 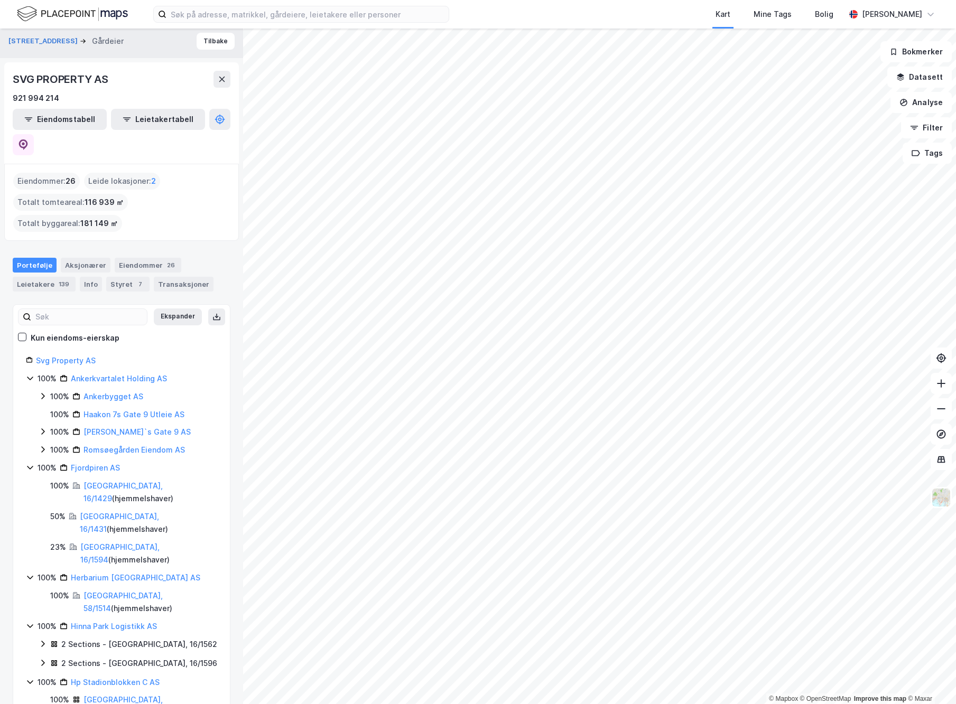 What do you see at coordinates (89, 317) in the screenshot?
I see `input: Søk` at bounding box center [89, 317].